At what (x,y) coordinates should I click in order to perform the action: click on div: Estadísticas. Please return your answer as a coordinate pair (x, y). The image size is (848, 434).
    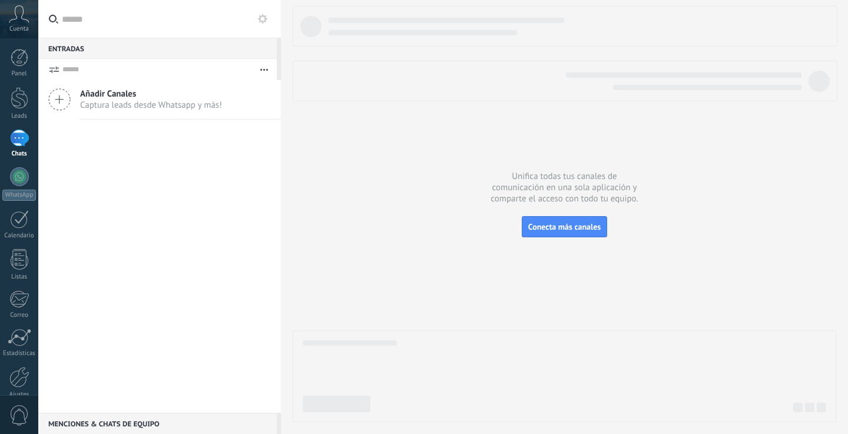
    Looking at the image, I should click on (19, 353).